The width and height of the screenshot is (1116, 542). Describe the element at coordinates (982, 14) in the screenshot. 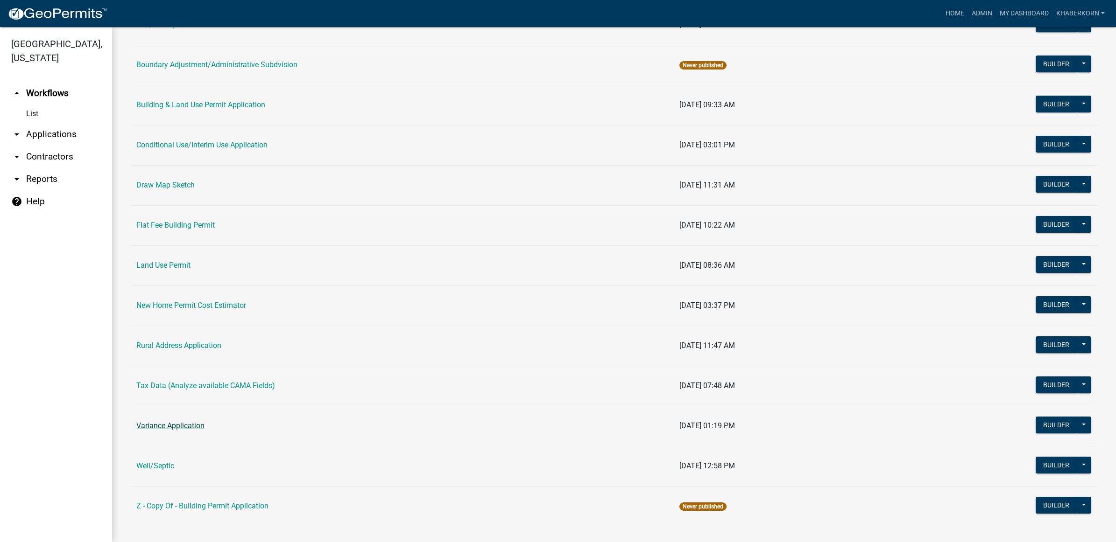

I see `a: Admin` at that location.